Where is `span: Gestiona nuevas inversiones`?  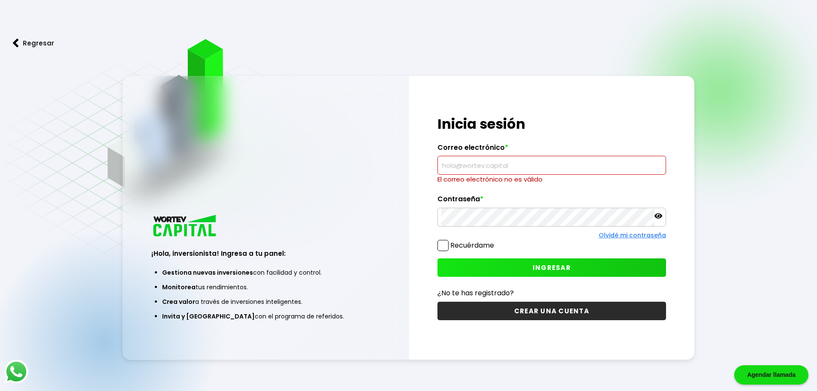
span: Gestiona nuevas inversiones is located at coordinates (208, 272).